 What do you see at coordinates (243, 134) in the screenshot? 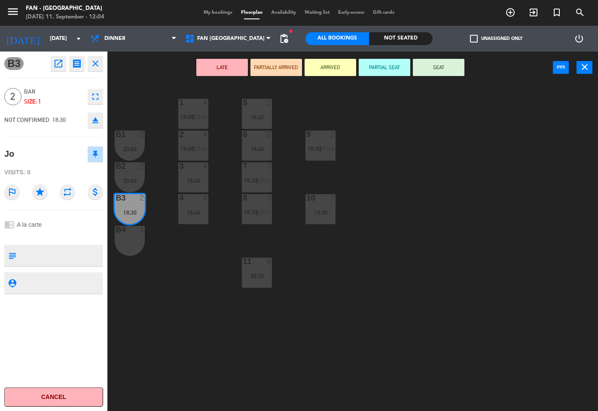
I see `div: 6` at bounding box center [243, 134].